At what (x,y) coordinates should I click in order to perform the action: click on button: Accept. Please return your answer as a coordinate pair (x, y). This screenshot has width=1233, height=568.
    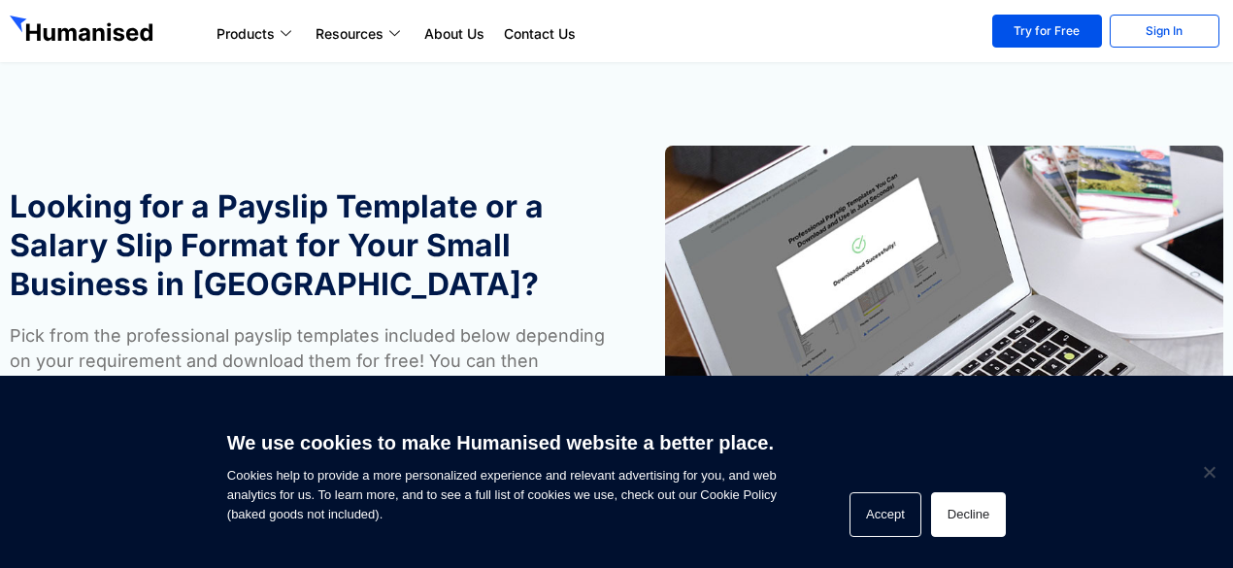
    Looking at the image, I should click on (886, 515).